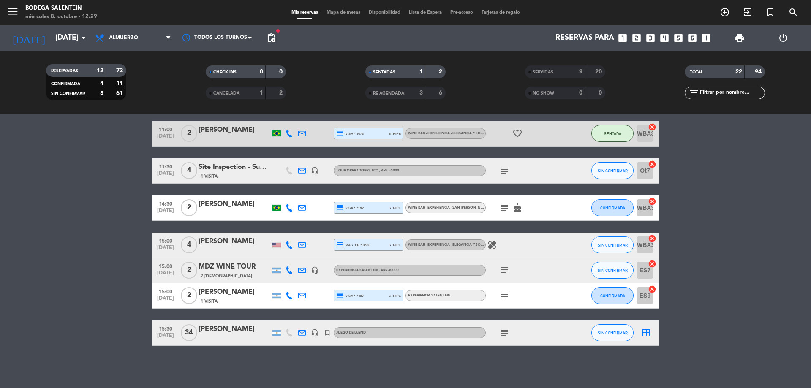  Describe the element at coordinates (599, 72) in the screenshot. I see `strong: 20` at that location.